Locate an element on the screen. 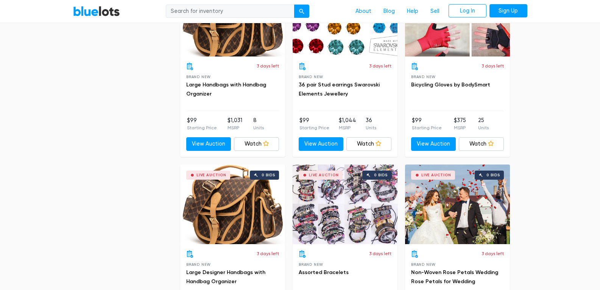 The height and width of the screenshot is (290, 600). a: 36 pair Stud earrings Swarovski Elements Jewellery is located at coordinates (339, 89).